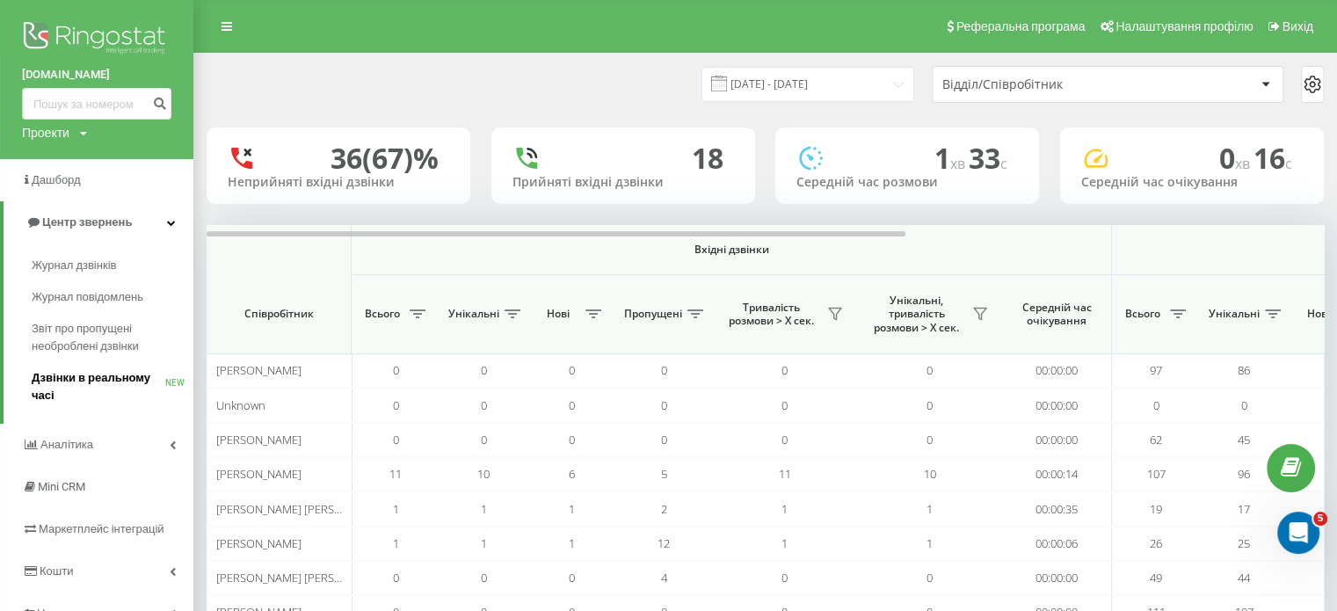 The width and height of the screenshot is (1337, 611). Describe the element at coordinates (653, 314) in the screenshot. I see `span: Пропущені` at that location.